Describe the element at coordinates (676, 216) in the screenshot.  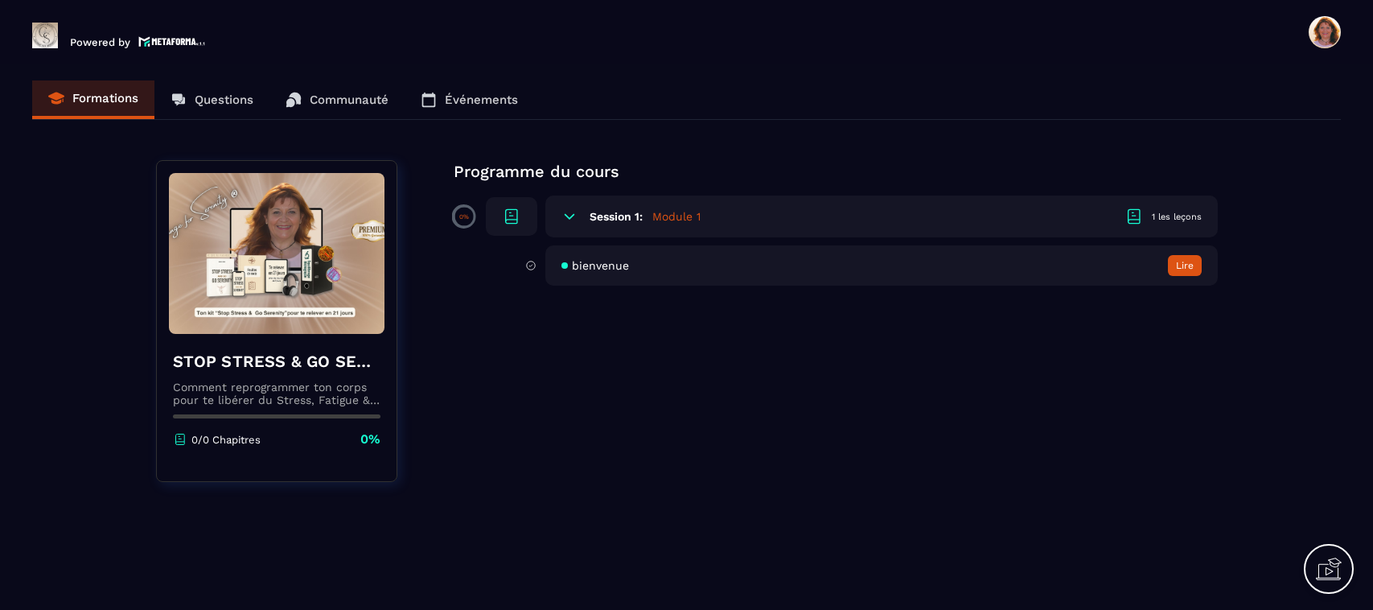
I see `h5: Module 1` at that location.